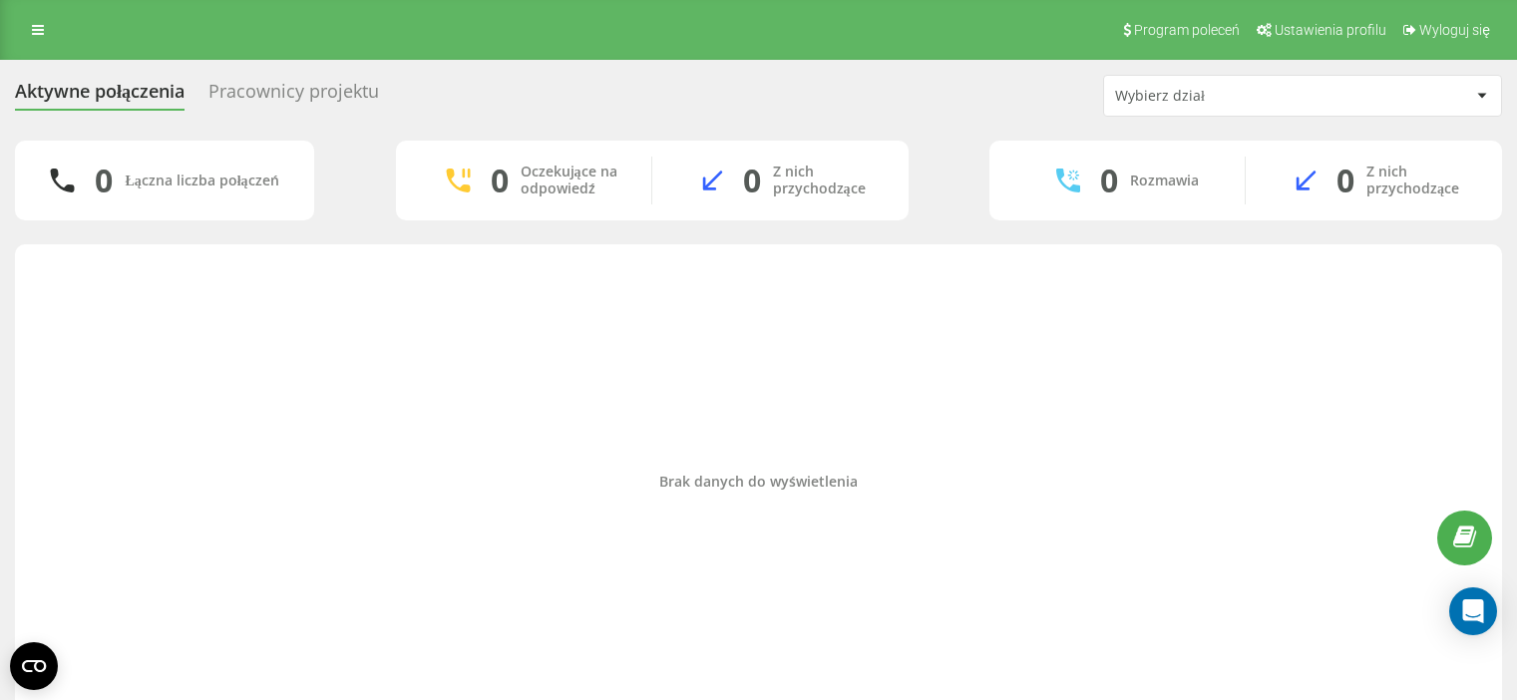 The image size is (1517, 700). Describe the element at coordinates (34, 666) in the screenshot. I see `button: Open CMP widget` at that location.